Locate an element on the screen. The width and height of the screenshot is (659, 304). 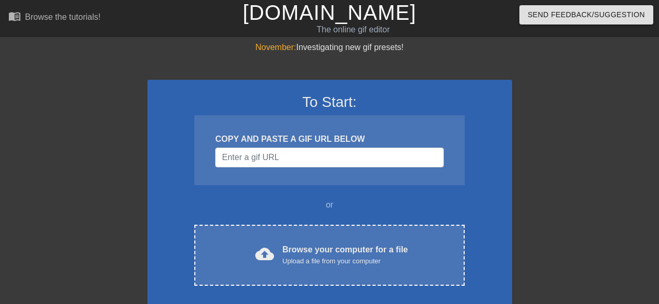
span: cloud_upload is located at coordinates (265, 254).